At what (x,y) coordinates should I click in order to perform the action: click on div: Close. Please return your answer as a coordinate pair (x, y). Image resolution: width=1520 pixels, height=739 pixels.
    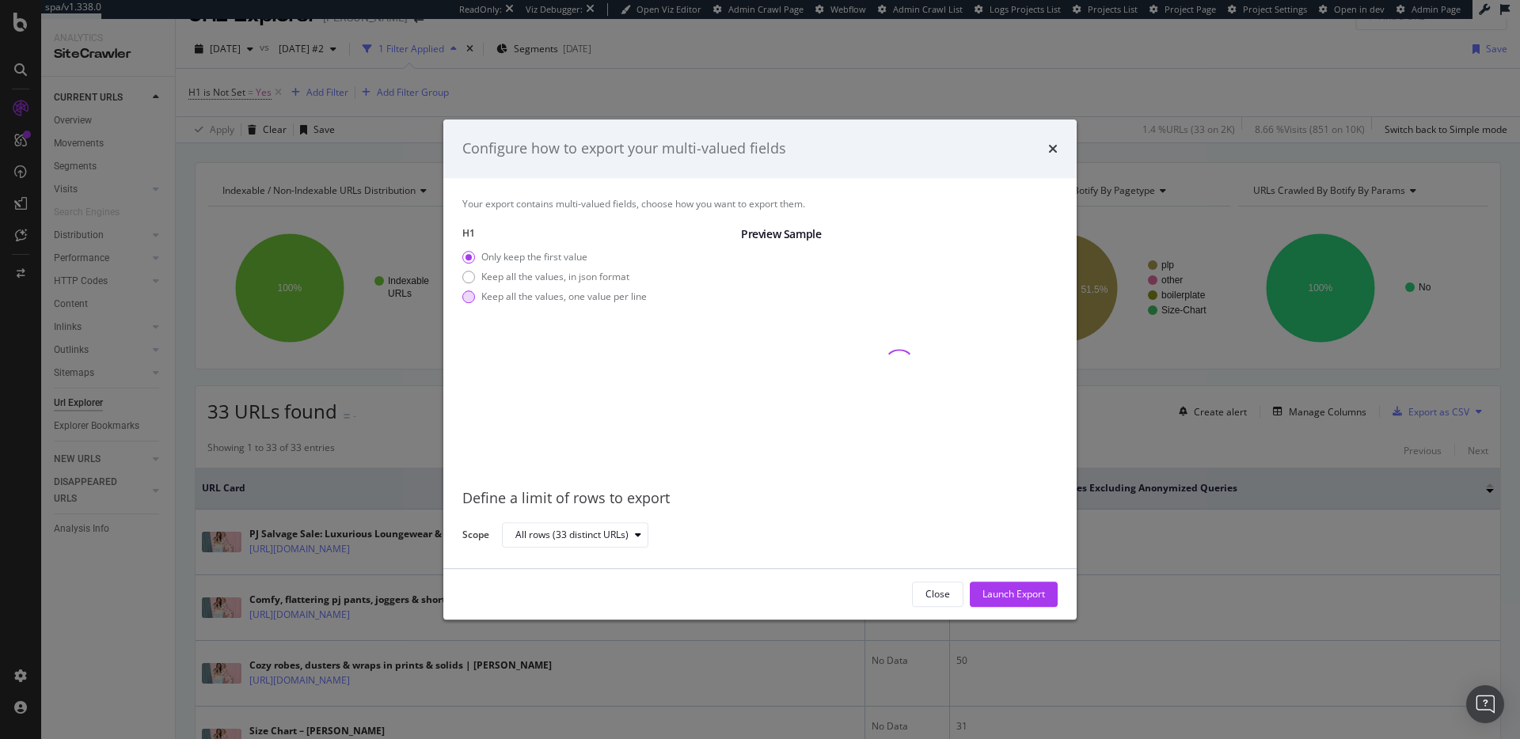
    Looking at the image, I should click on (937, 594).